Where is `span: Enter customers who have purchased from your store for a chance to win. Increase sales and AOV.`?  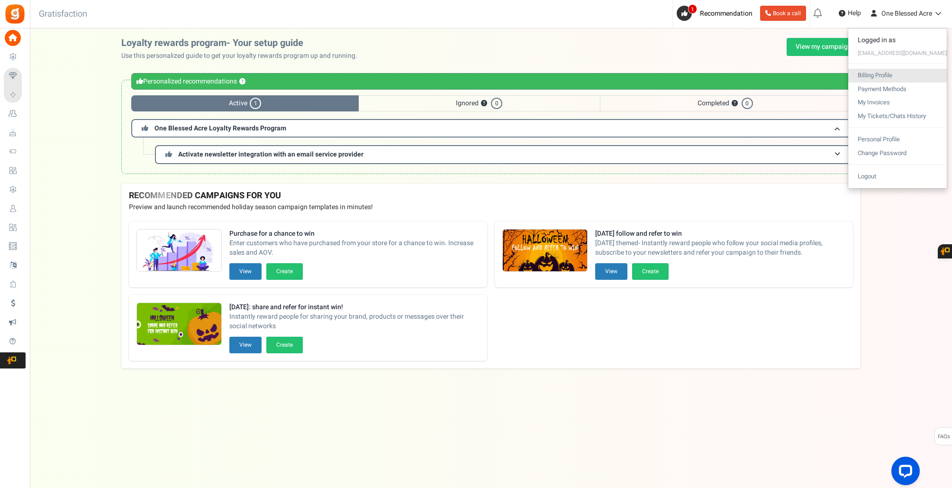
span: Enter customers who have purchased from your store for a chance to win. Increase sales and AOV. is located at coordinates (355, 248).